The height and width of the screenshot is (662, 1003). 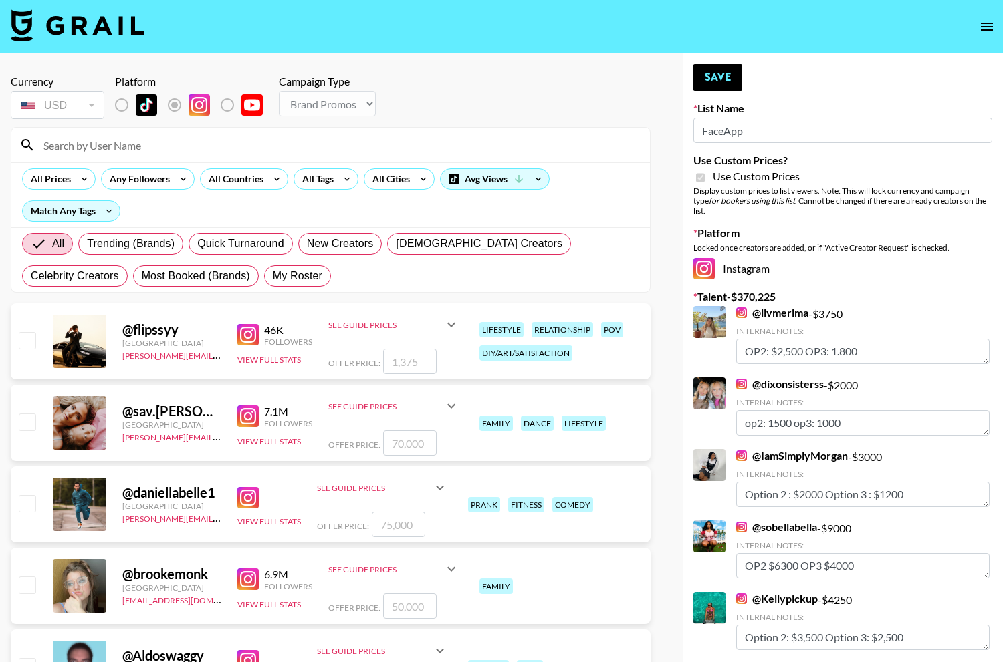 What do you see at coordinates (288, 330) in the screenshot?
I see `div: 46K` at bounding box center [288, 330].